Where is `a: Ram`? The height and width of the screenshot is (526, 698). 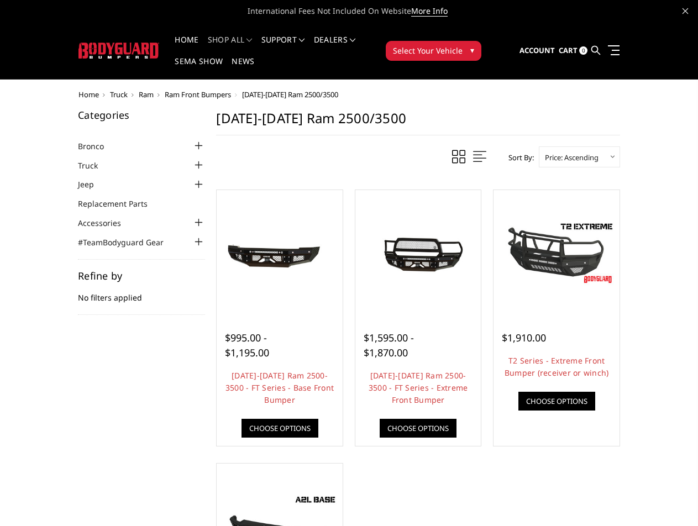 a: Ram is located at coordinates (146, 95).